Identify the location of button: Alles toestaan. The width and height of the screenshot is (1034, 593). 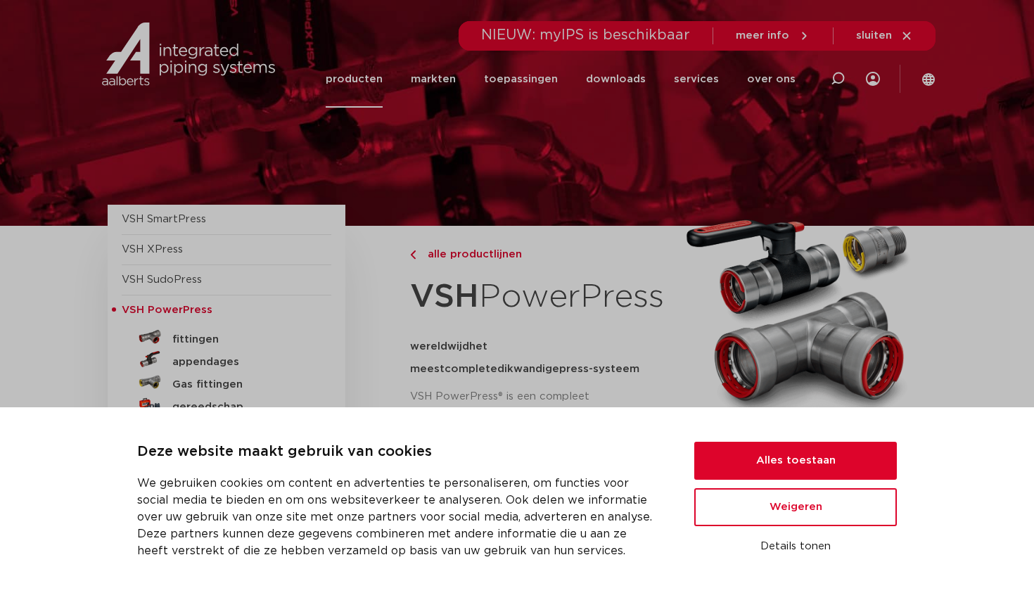
(796, 461).